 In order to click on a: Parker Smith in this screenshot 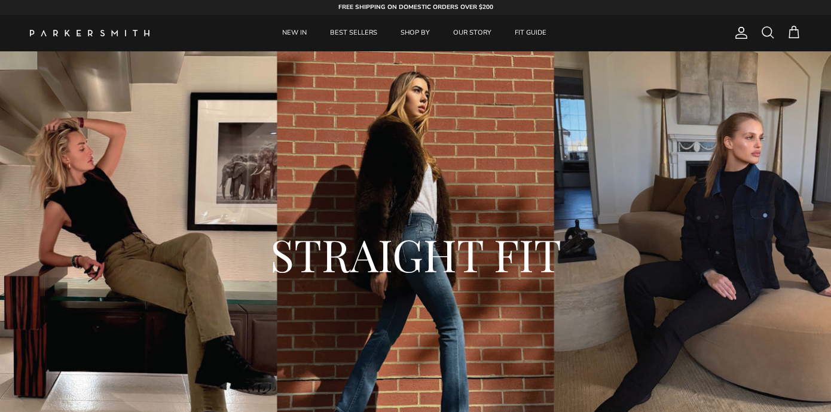, I will do `click(90, 33)`.